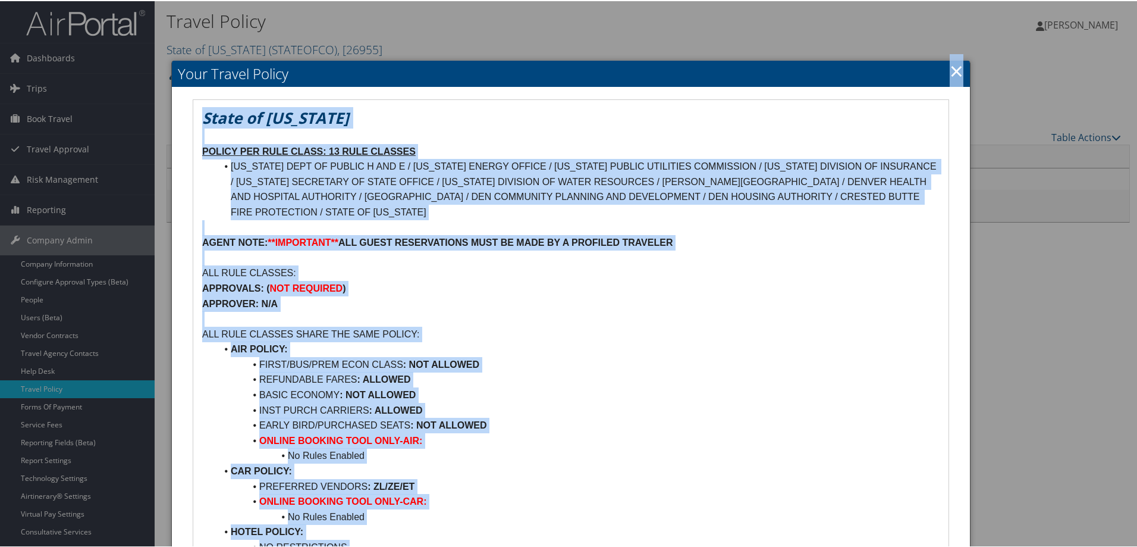 Image resolution: width=1137 pixels, height=547 pixels. Describe the element at coordinates (578, 485) in the screenshot. I see `li: PREFERRED VENDORS` at that location.